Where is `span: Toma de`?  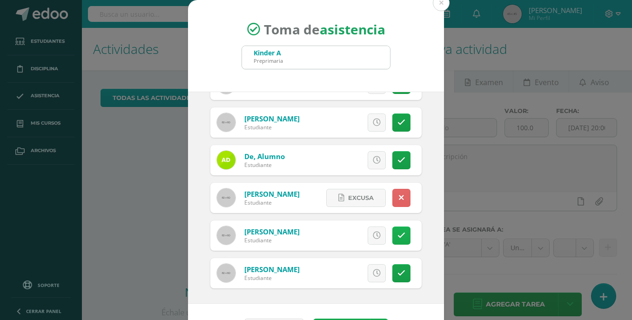
span: Toma de is located at coordinates (324, 29).